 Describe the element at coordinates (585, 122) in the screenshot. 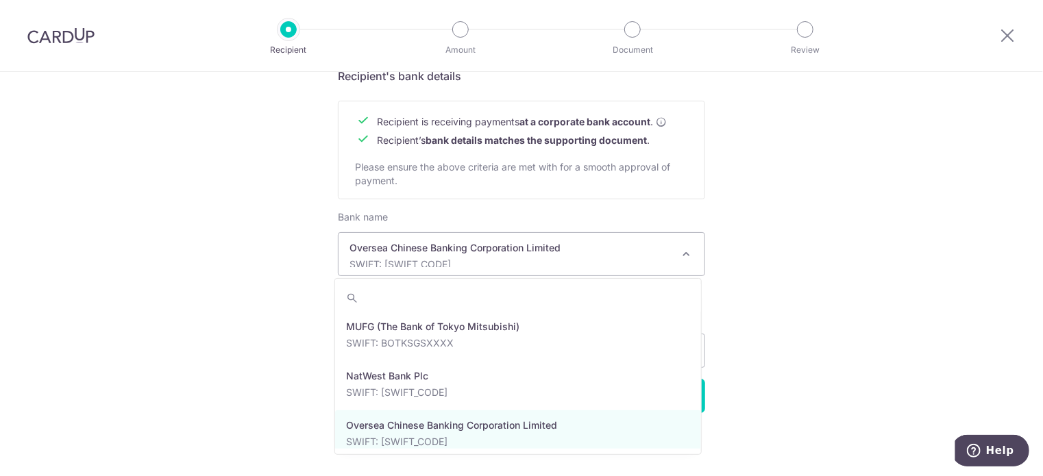

I see `b: at a corporate bank account` at that location.